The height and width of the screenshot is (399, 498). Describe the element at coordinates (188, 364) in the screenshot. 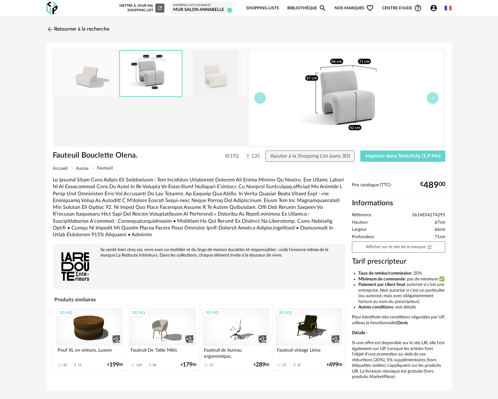

I see `span: 179` at that location.